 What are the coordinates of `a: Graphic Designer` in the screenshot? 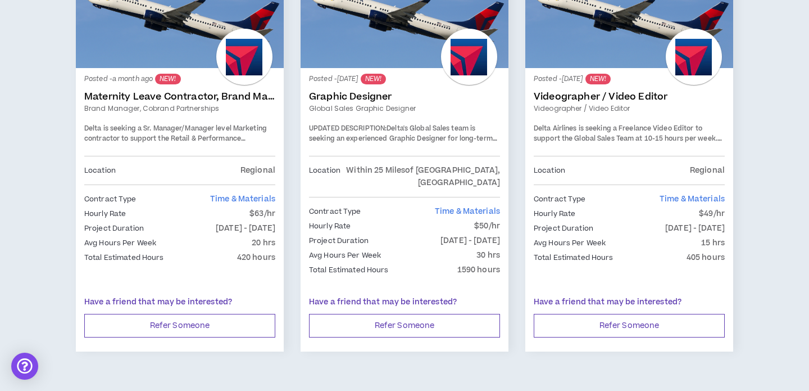 It's located at (405, 97).